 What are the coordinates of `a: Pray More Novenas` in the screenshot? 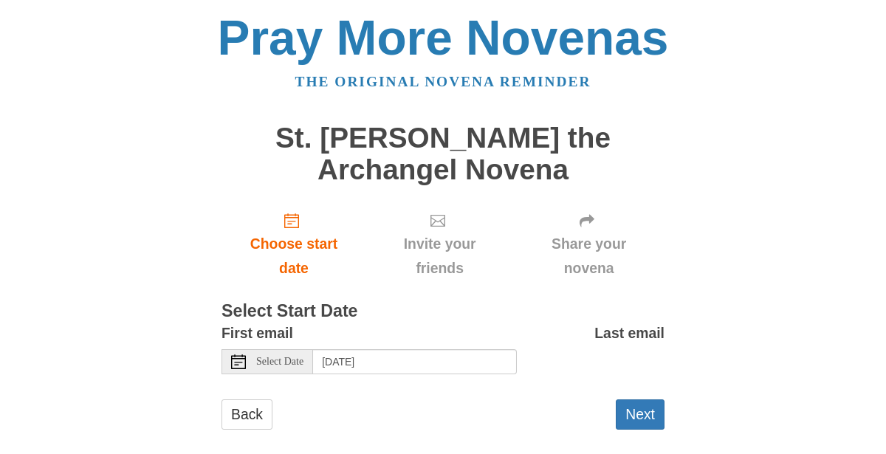 It's located at (443, 38).